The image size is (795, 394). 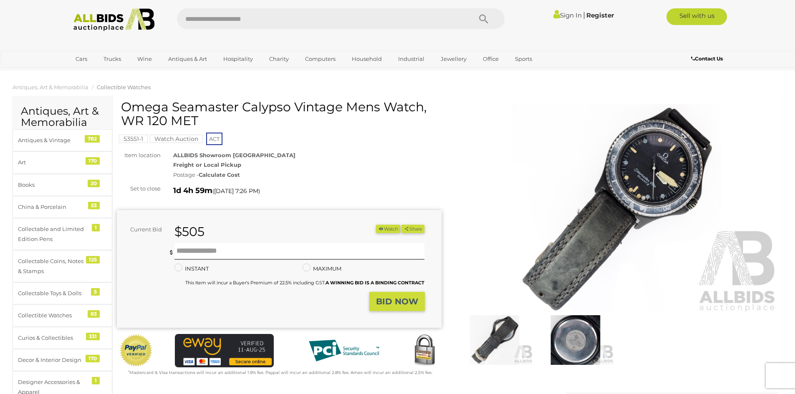 What do you see at coordinates (453, 59) in the screenshot?
I see `a: Jewellery` at bounding box center [453, 59].